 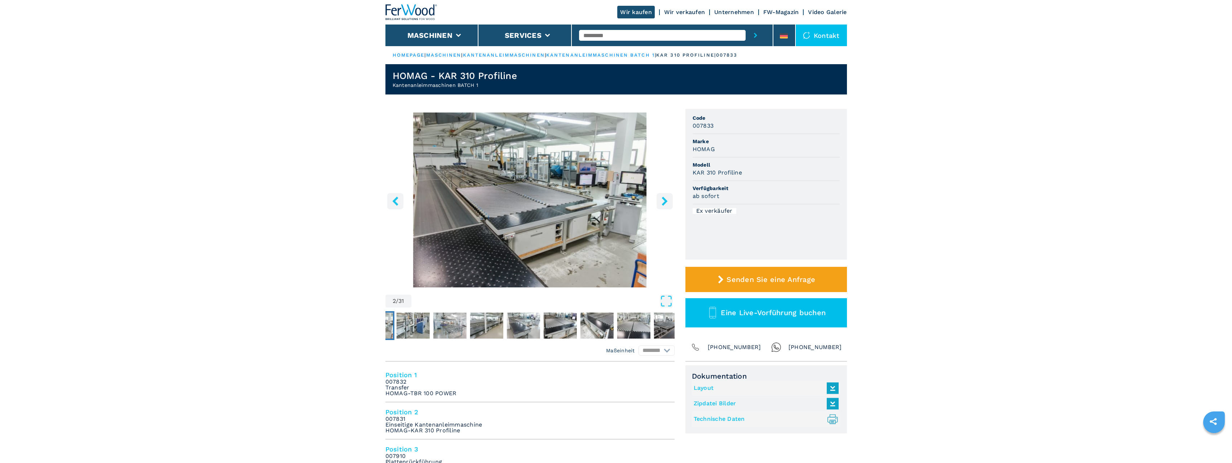 What do you see at coordinates (421, 387) in the screenshot?
I see `em: 007832 Transfer HOMAG-TBR 100 POWER` at bounding box center [421, 387].